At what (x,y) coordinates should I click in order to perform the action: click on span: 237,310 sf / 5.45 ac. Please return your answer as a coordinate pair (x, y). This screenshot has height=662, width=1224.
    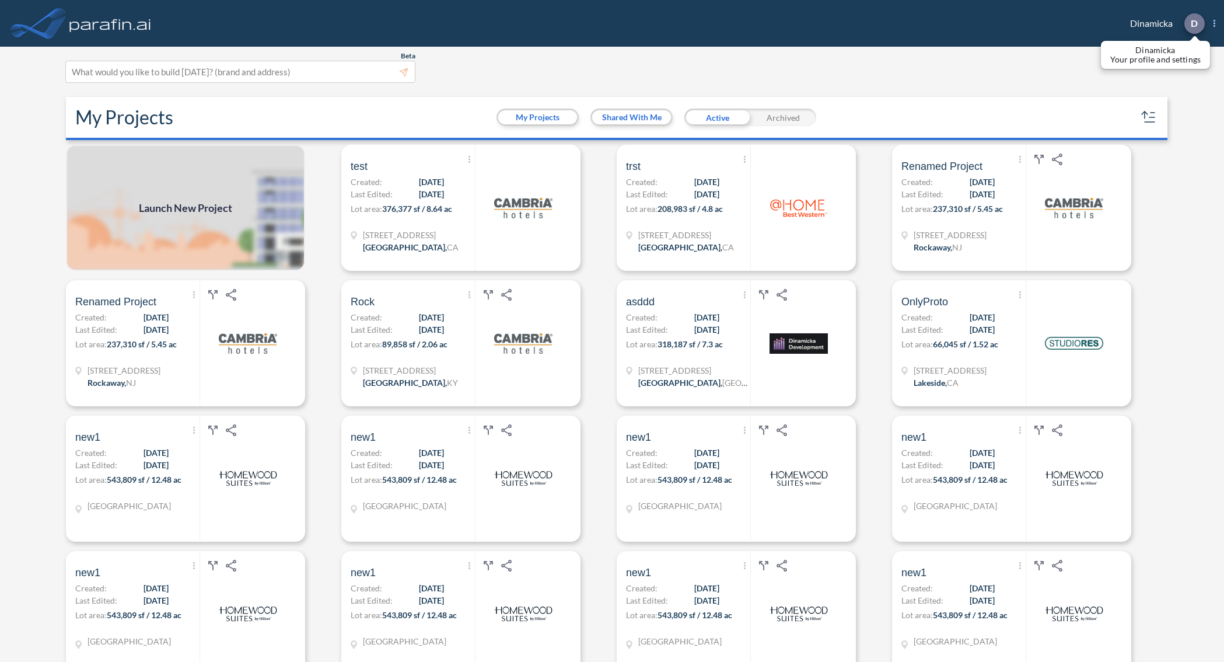
    Looking at the image, I should click on (142, 344).